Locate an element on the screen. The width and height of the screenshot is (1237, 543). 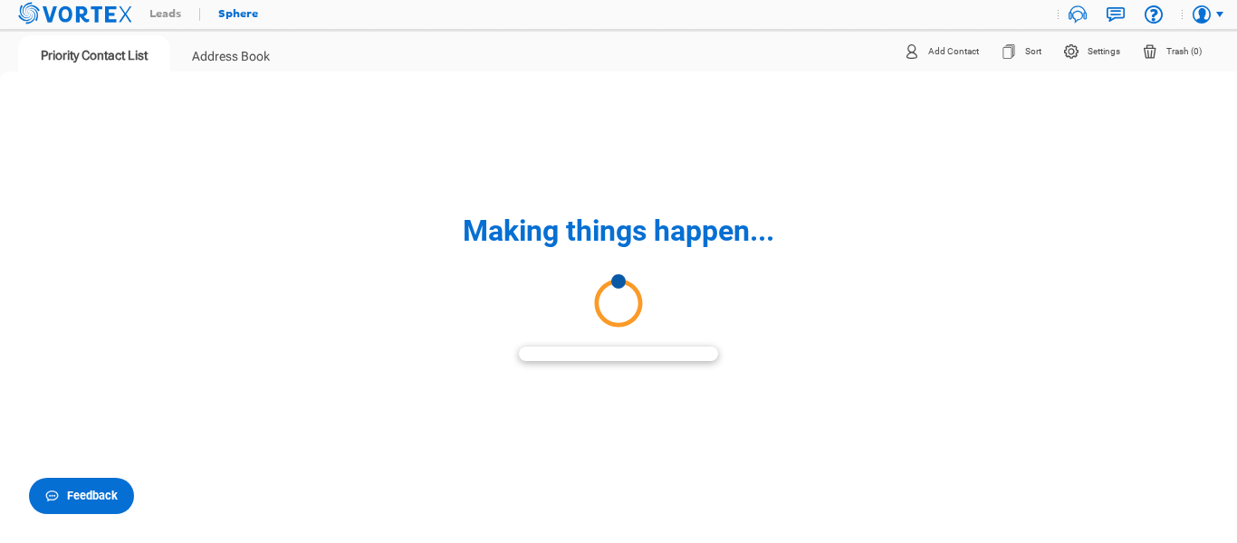
div: Sort is located at coordinates (1033, 52).